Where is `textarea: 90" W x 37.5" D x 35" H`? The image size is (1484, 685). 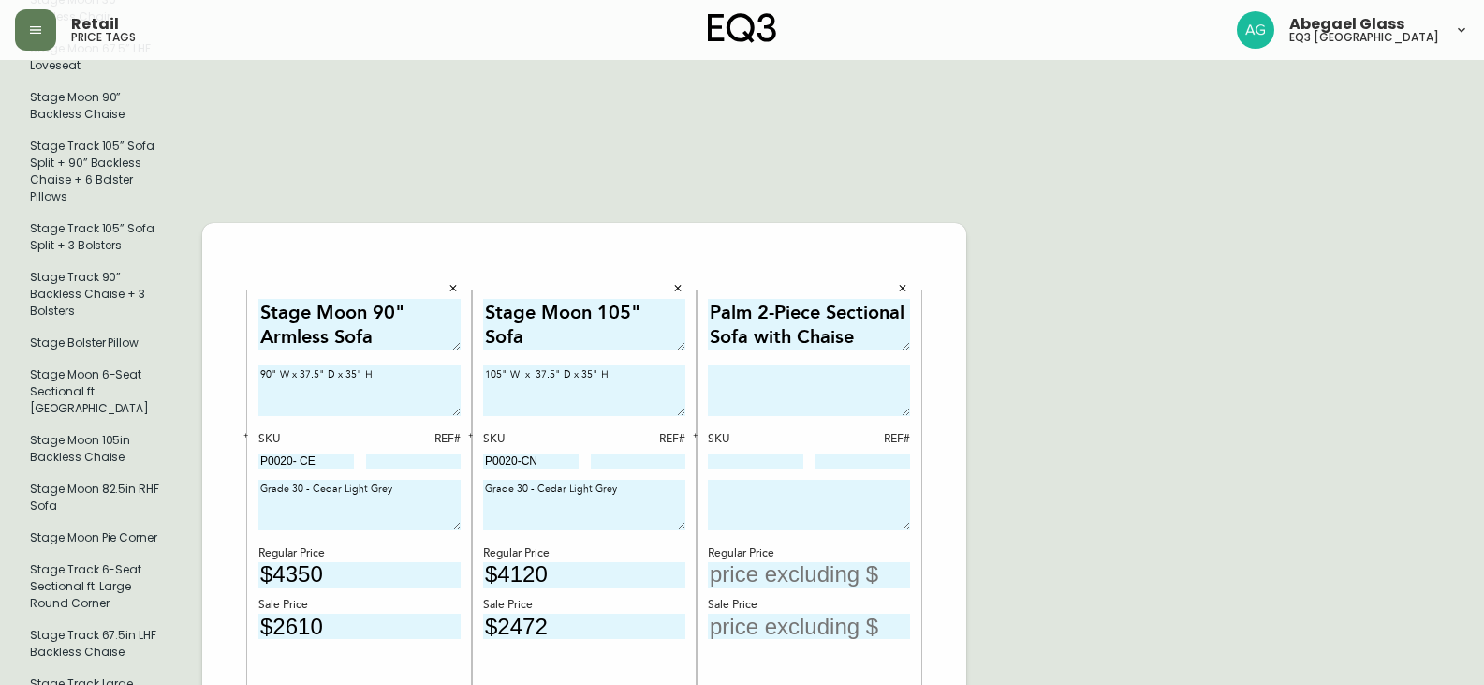
textarea: 90" W x 37.5" D x 35" H is located at coordinates (360, 391).